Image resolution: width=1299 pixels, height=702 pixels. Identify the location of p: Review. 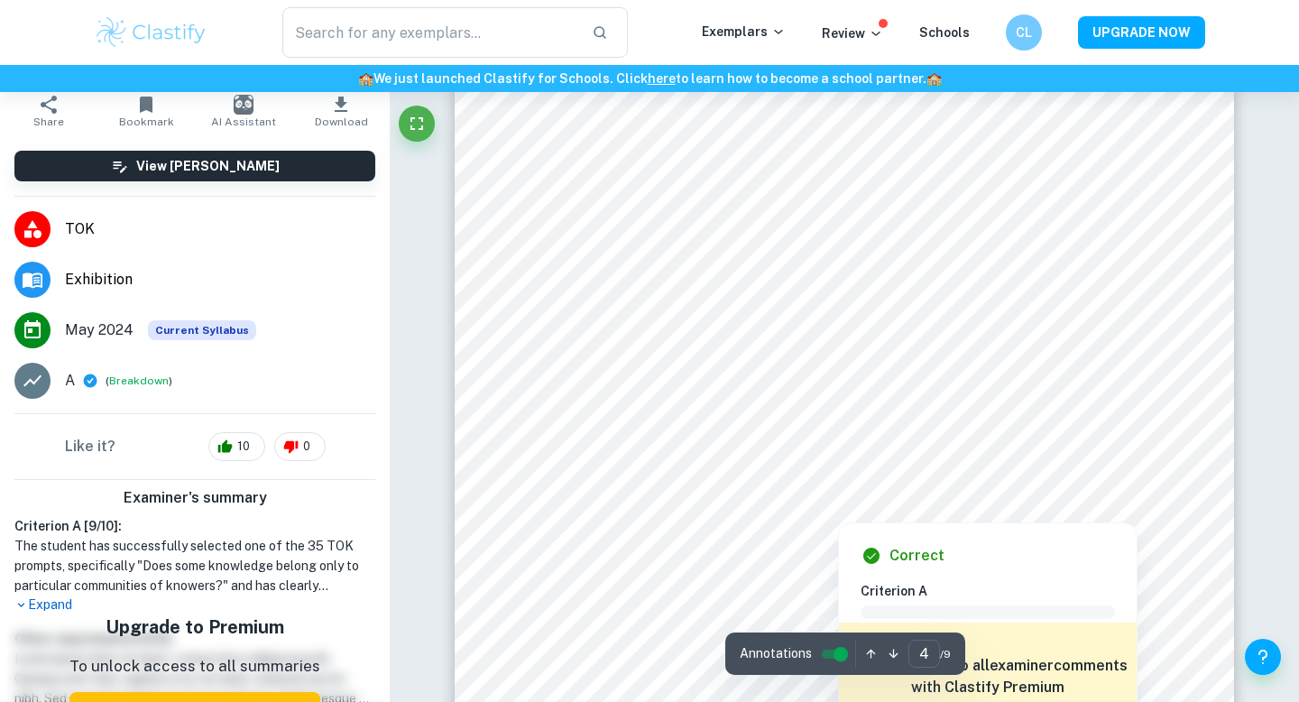
(853, 33).